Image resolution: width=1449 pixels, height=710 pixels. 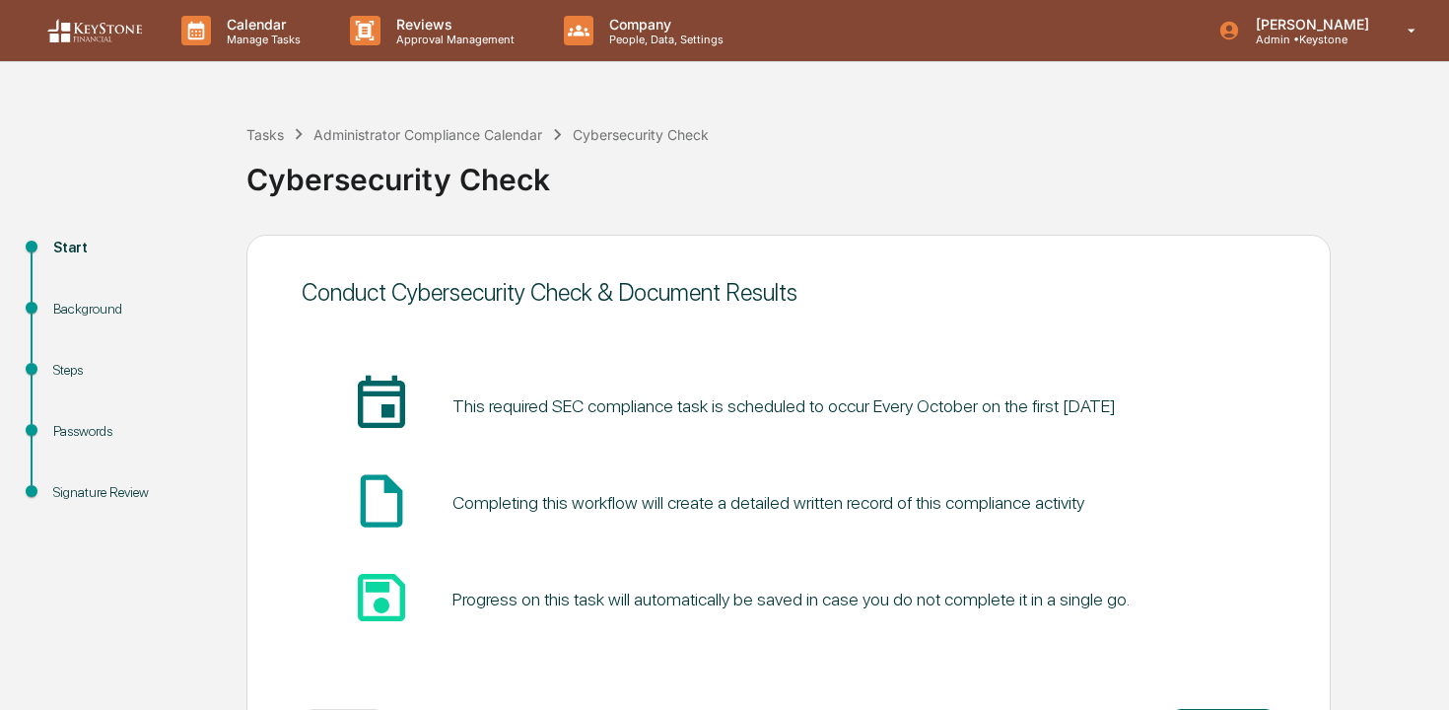 I want to click on p: Approval Management, so click(x=452, y=39).